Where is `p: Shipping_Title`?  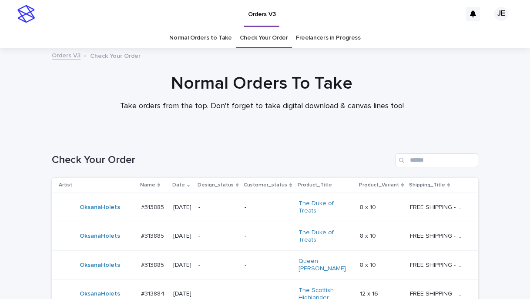 p: Shipping_Title is located at coordinates (427, 185).